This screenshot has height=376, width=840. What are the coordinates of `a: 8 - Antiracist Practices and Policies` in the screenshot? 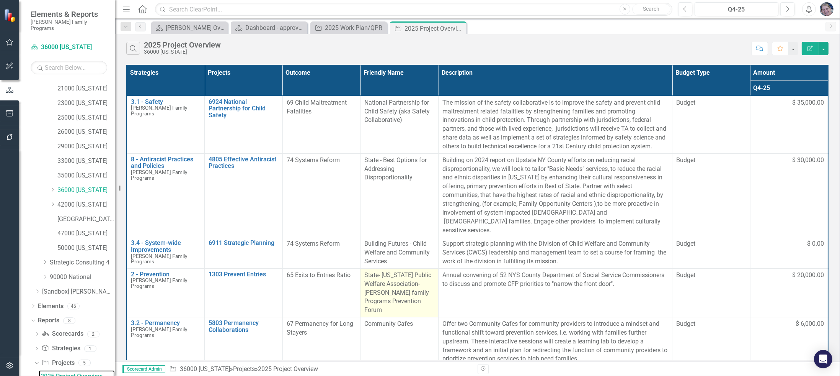 It's located at (166, 162).